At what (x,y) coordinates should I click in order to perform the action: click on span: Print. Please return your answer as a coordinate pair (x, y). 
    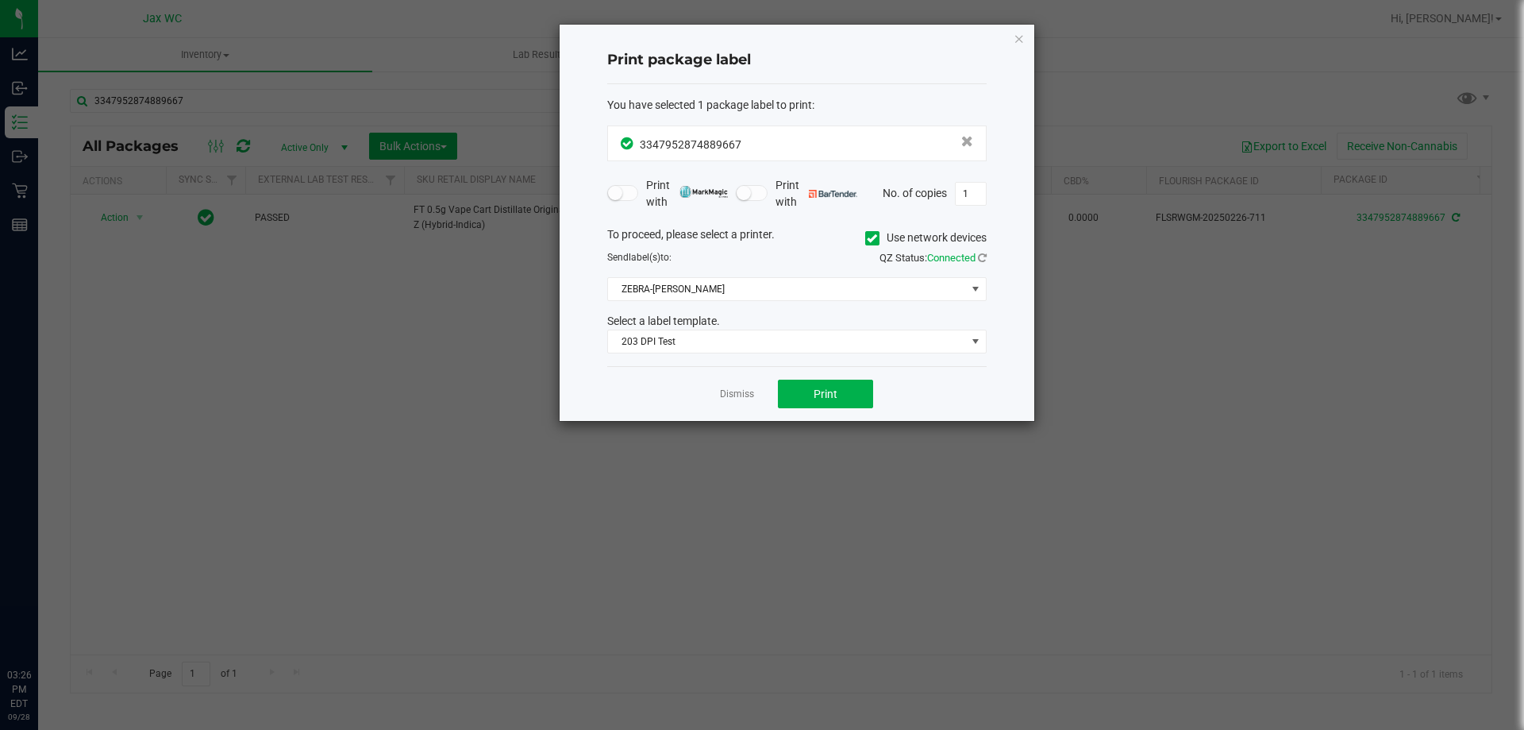
    Looking at the image, I should click on (826, 394).